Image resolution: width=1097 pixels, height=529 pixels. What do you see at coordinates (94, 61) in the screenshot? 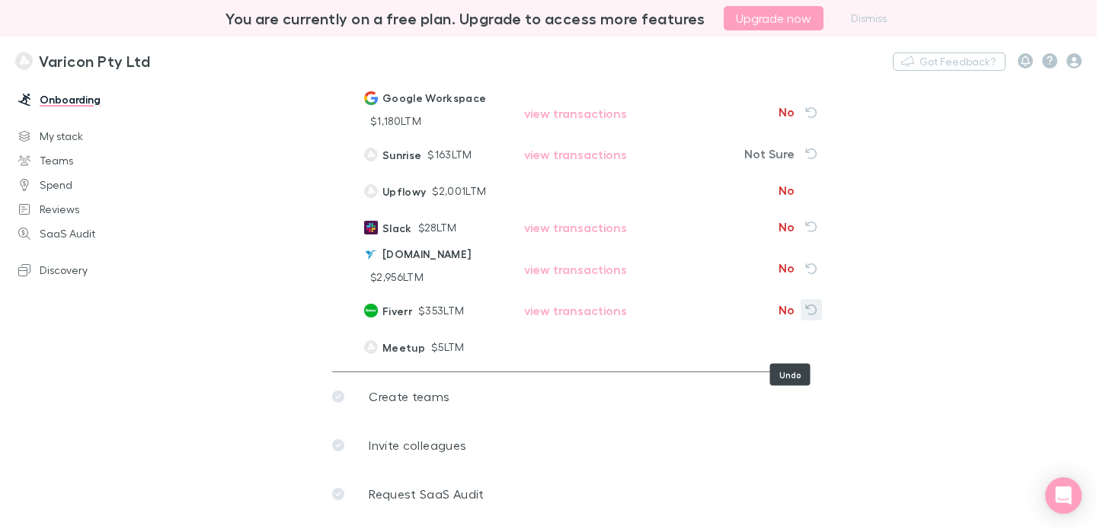
I see `h3: Varicon Pty Ltd` at bounding box center [94, 61].